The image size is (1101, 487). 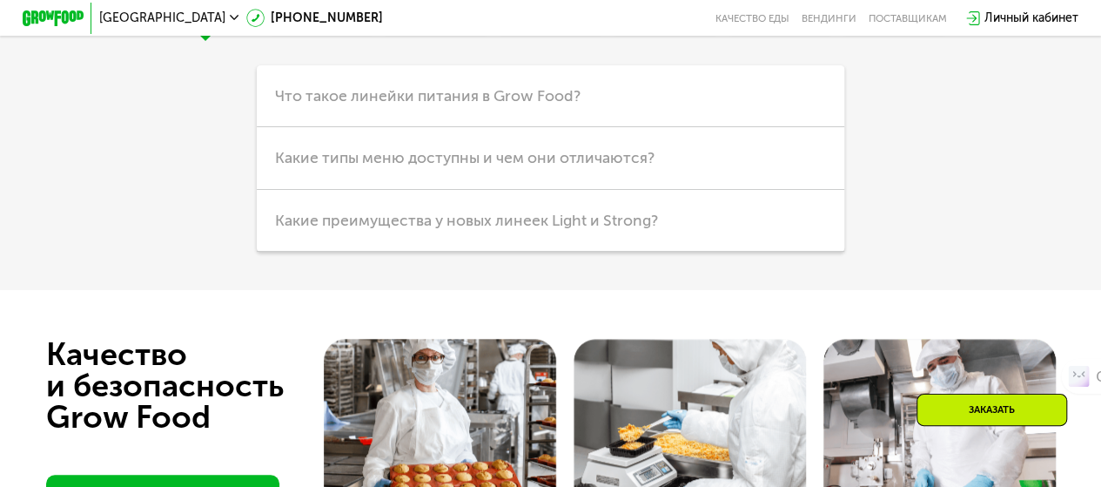 What do you see at coordinates (467, 220) in the screenshot?
I see `span: Какие преимущества у новых линеек Light и Strong?` at bounding box center [467, 220].